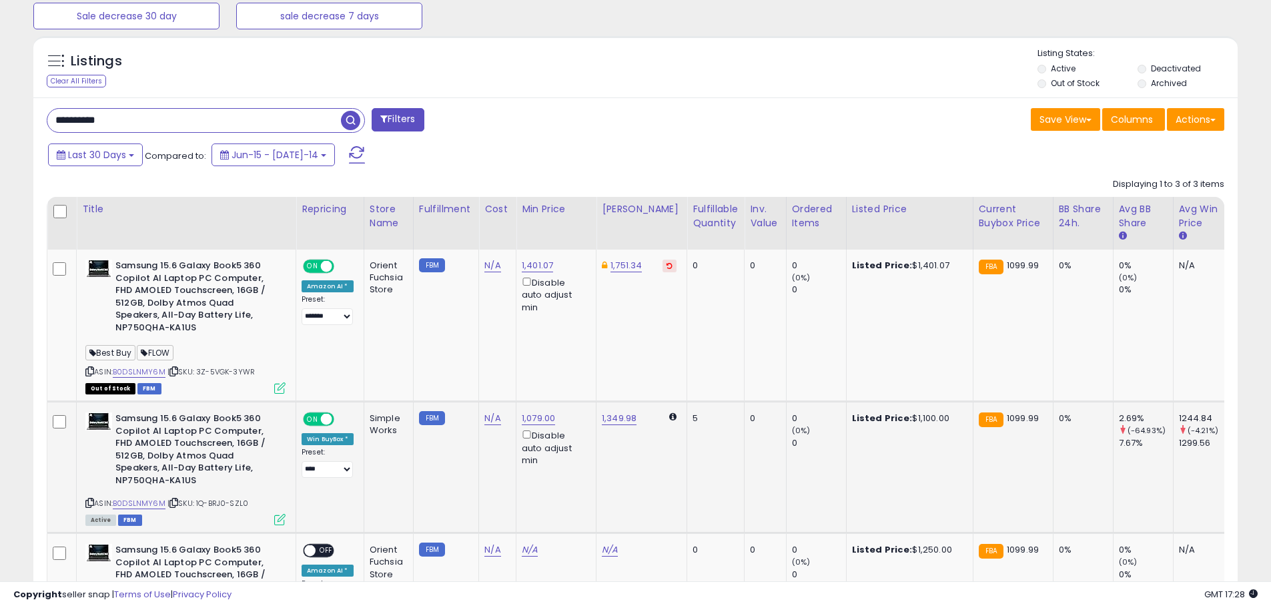 The width and height of the screenshot is (1271, 608). I want to click on div: $1,401.07, so click(908, 266).